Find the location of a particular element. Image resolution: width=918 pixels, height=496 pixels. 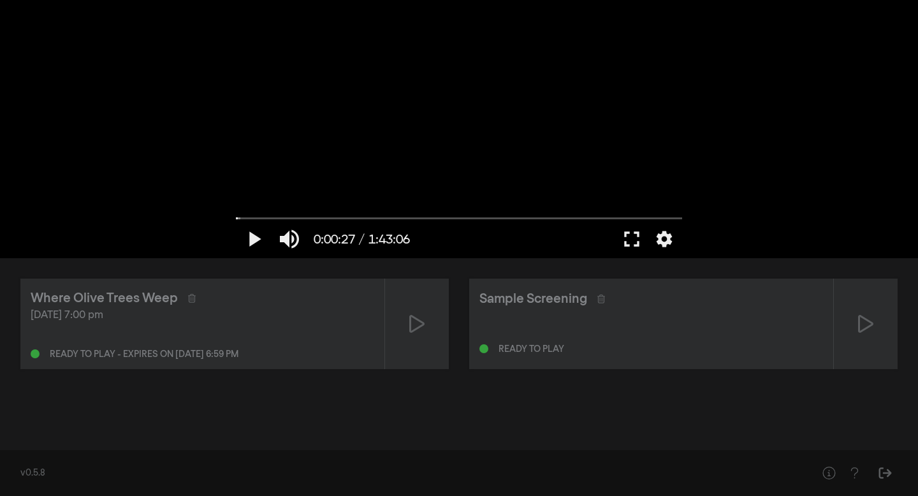

button: Mute is located at coordinates (289, 239).